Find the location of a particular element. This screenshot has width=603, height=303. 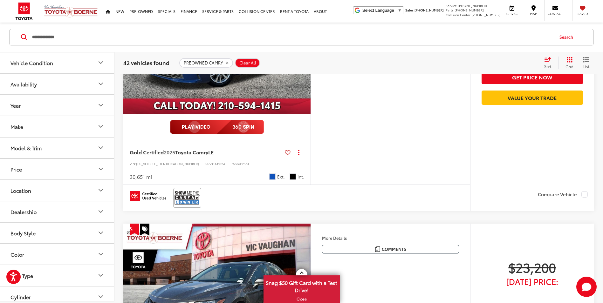

span: Collision Center is located at coordinates (458, 15).